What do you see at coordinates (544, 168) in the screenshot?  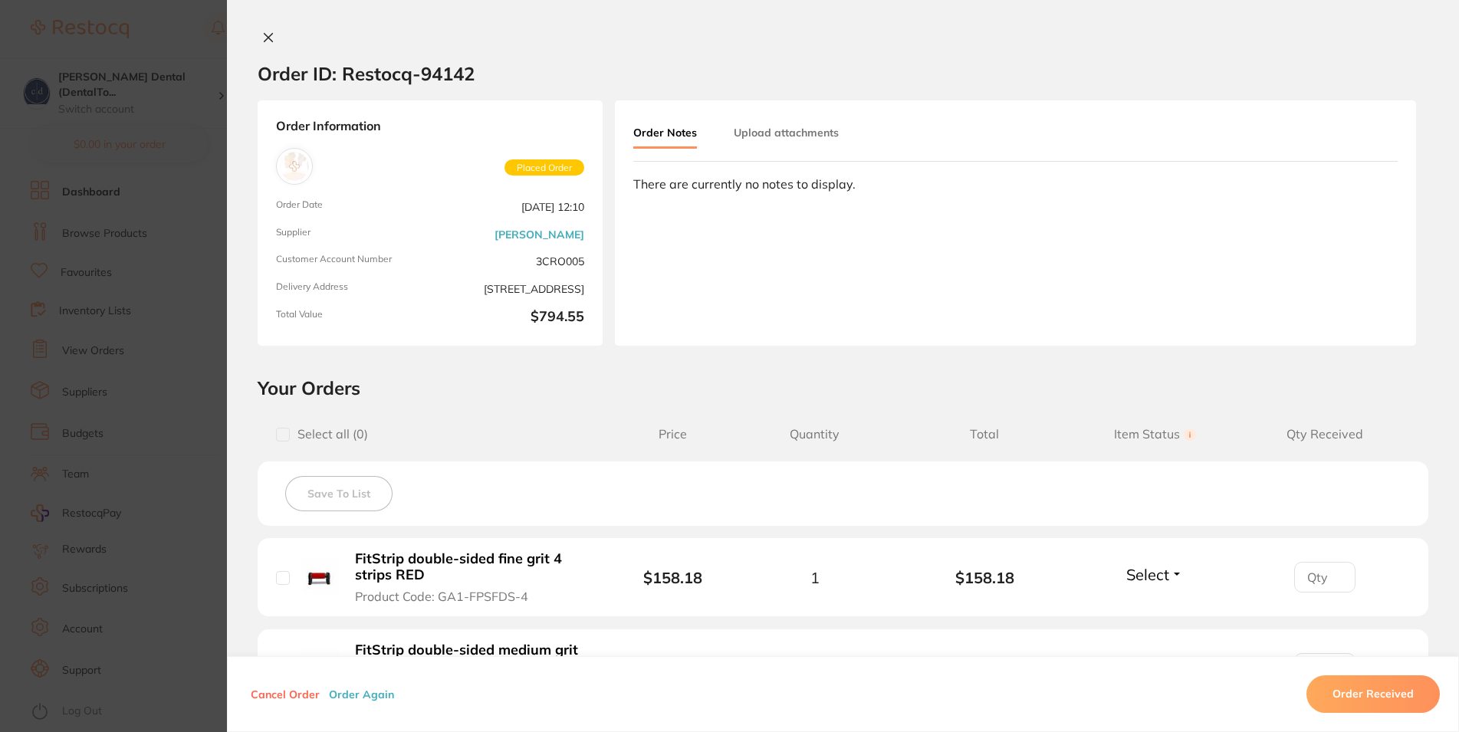 I see `span: Placed Order` at bounding box center [544, 168].